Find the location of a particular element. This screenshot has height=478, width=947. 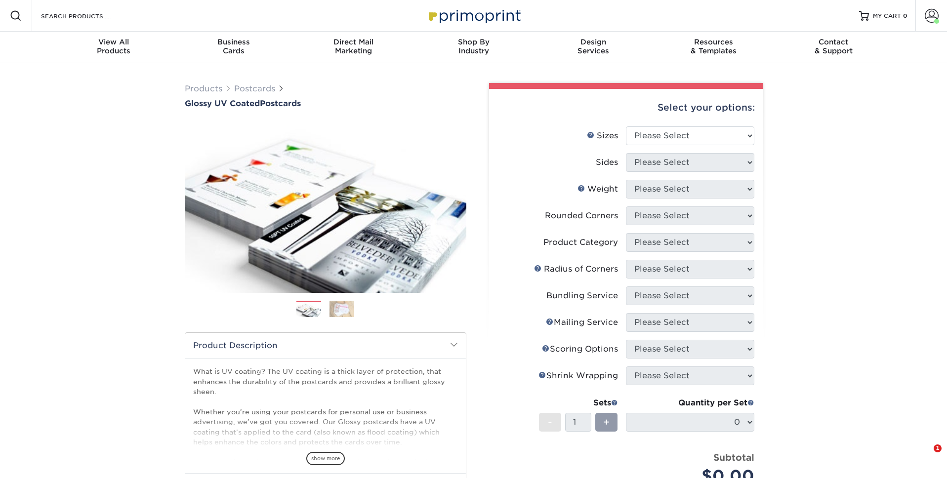

span: Shop By is located at coordinates (473, 42).